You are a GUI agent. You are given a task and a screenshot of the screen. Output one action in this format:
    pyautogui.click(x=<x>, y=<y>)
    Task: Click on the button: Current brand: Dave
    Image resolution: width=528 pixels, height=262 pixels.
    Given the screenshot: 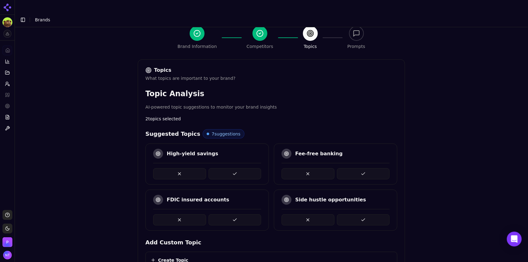 What is the action you would take?
    pyautogui.click(x=7, y=22)
    